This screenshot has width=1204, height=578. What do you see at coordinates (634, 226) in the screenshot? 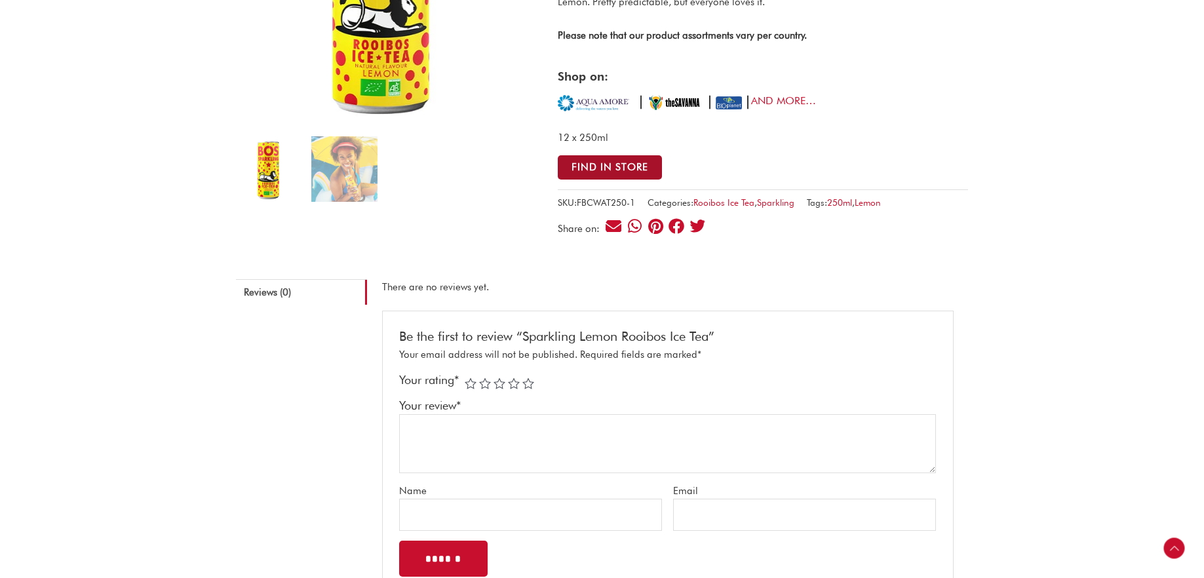
I see `div: Share on whatsapp` at bounding box center [634, 226].